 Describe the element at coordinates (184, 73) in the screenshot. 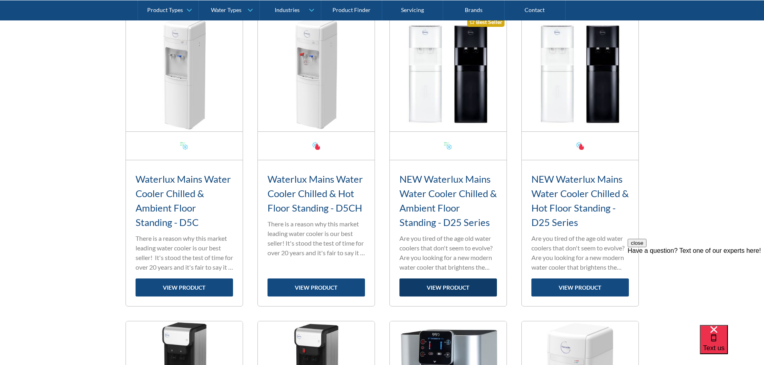

I see `img: Waterlux Mains Water Cooler Chilled & Ambient Floor Standing - D5C` at that location.